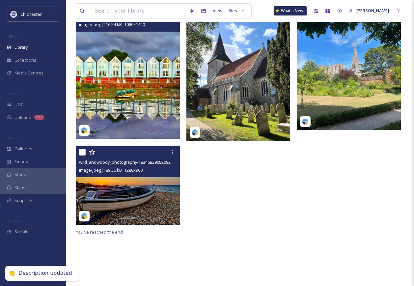 This screenshot has height=286, width=414. Describe the element at coordinates (21, 231) in the screenshot. I see `span: Socials` at that location.